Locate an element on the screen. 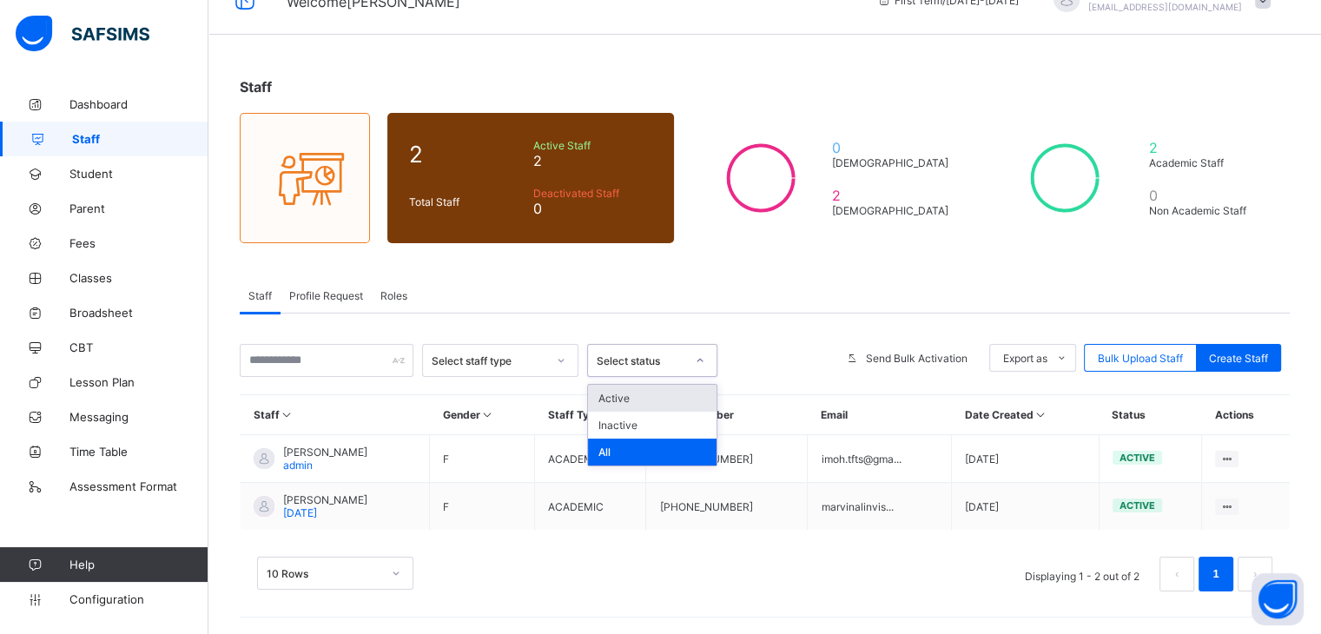 This screenshot has height=634, width=1321. span: Broadsheet is located at coordinates (139, 313).